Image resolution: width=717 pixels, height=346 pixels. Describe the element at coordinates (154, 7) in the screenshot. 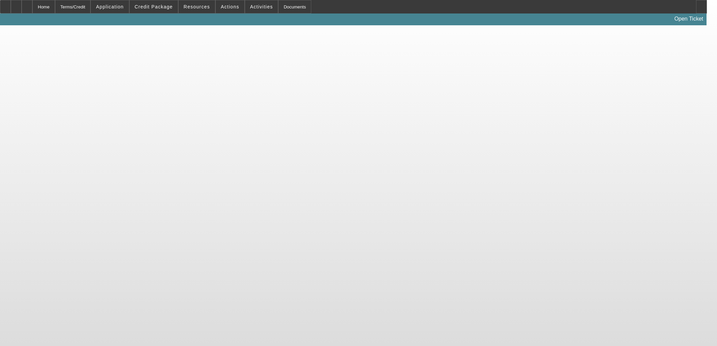

I see `button: Credit Package` at that location.